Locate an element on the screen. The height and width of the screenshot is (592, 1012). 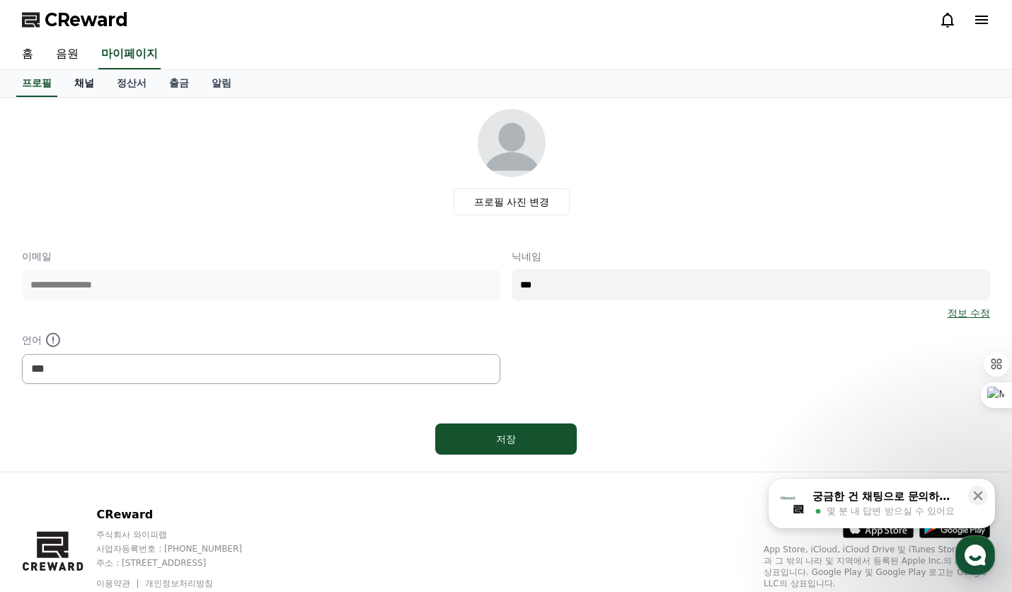
a: 프로필 is located at coordinates (37, 84).